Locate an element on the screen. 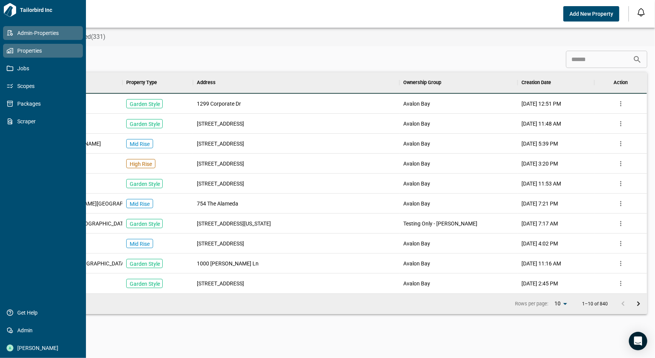 The width and height of the screenshot is (655, 358). div: base tabs is located at coordinates (337, 37).